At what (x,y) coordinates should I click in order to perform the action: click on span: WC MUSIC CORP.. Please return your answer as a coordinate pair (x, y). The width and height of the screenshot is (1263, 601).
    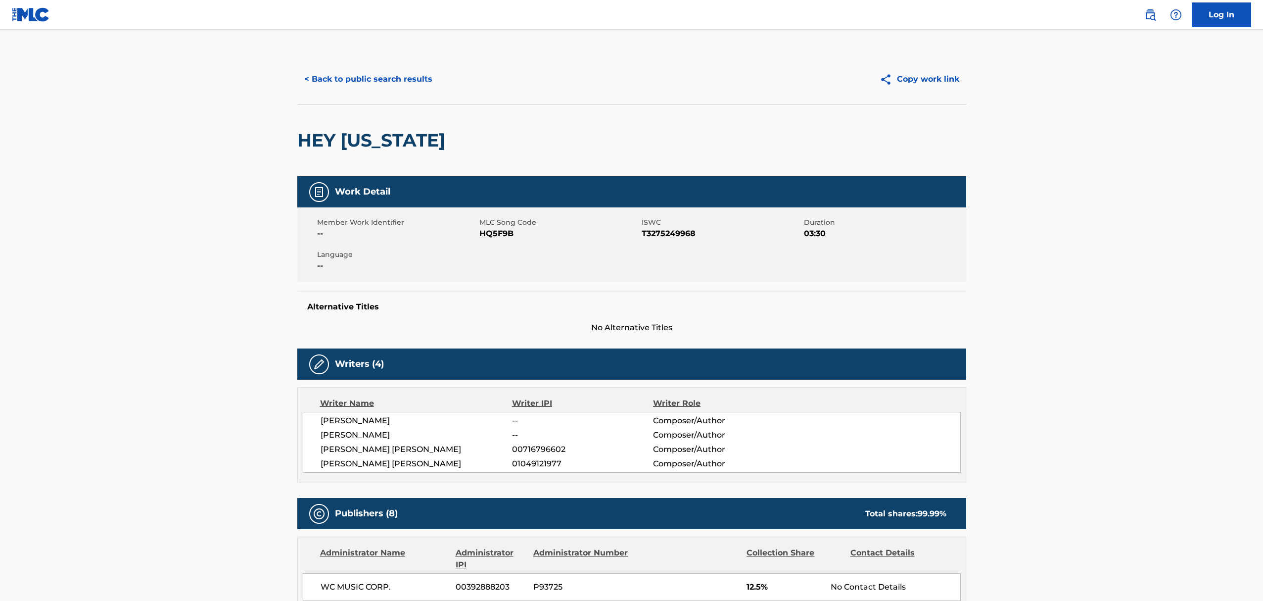
    Looking at the image, I should click on (384, 587).